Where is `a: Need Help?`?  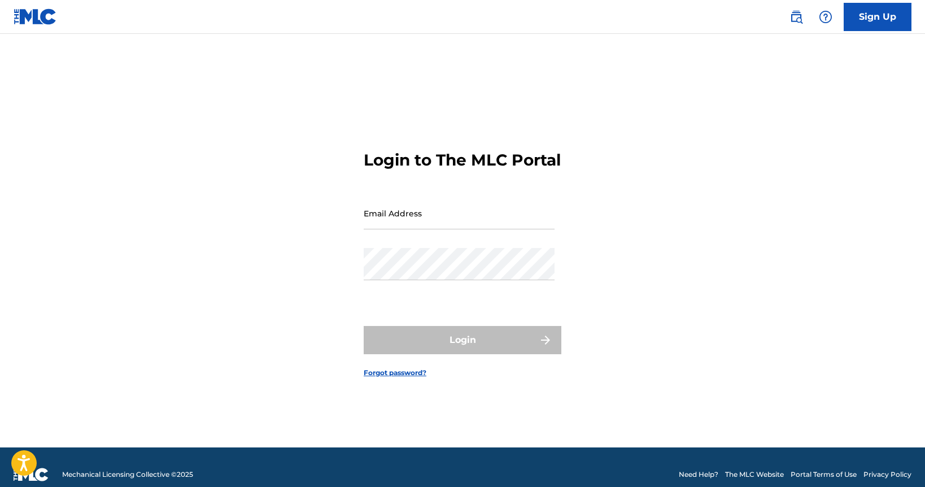 a: Need Help? is located at coordinates (699, 475).